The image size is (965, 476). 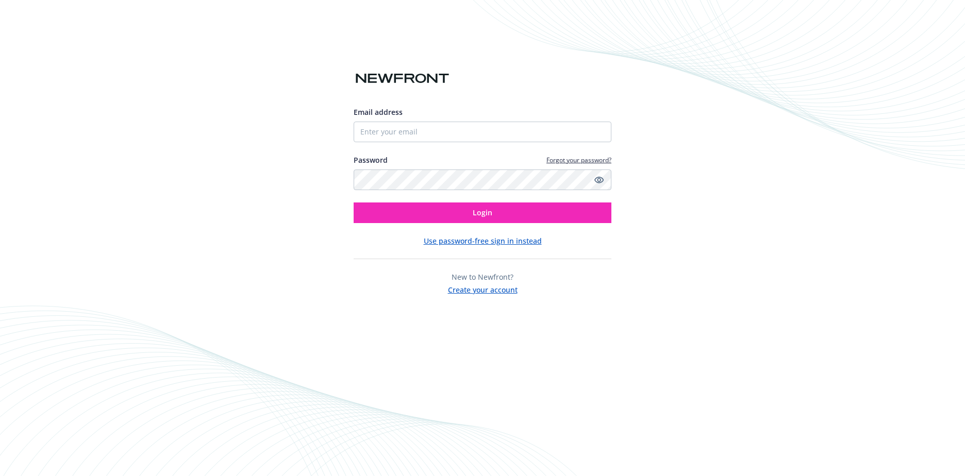 I want to click on button: Use password-free sign in instead, so click(x=482, y=241).